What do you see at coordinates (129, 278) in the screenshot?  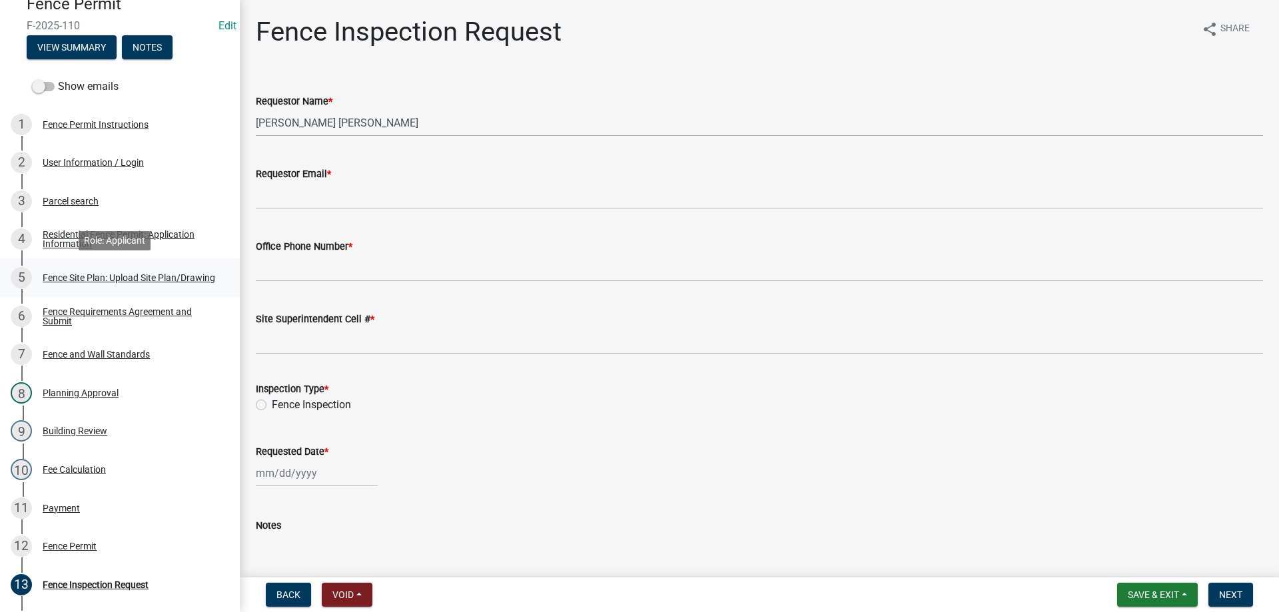 I see `div: Fence Site Plan: Upload Site Plan/Drawing` at bounding box center [129, 278].